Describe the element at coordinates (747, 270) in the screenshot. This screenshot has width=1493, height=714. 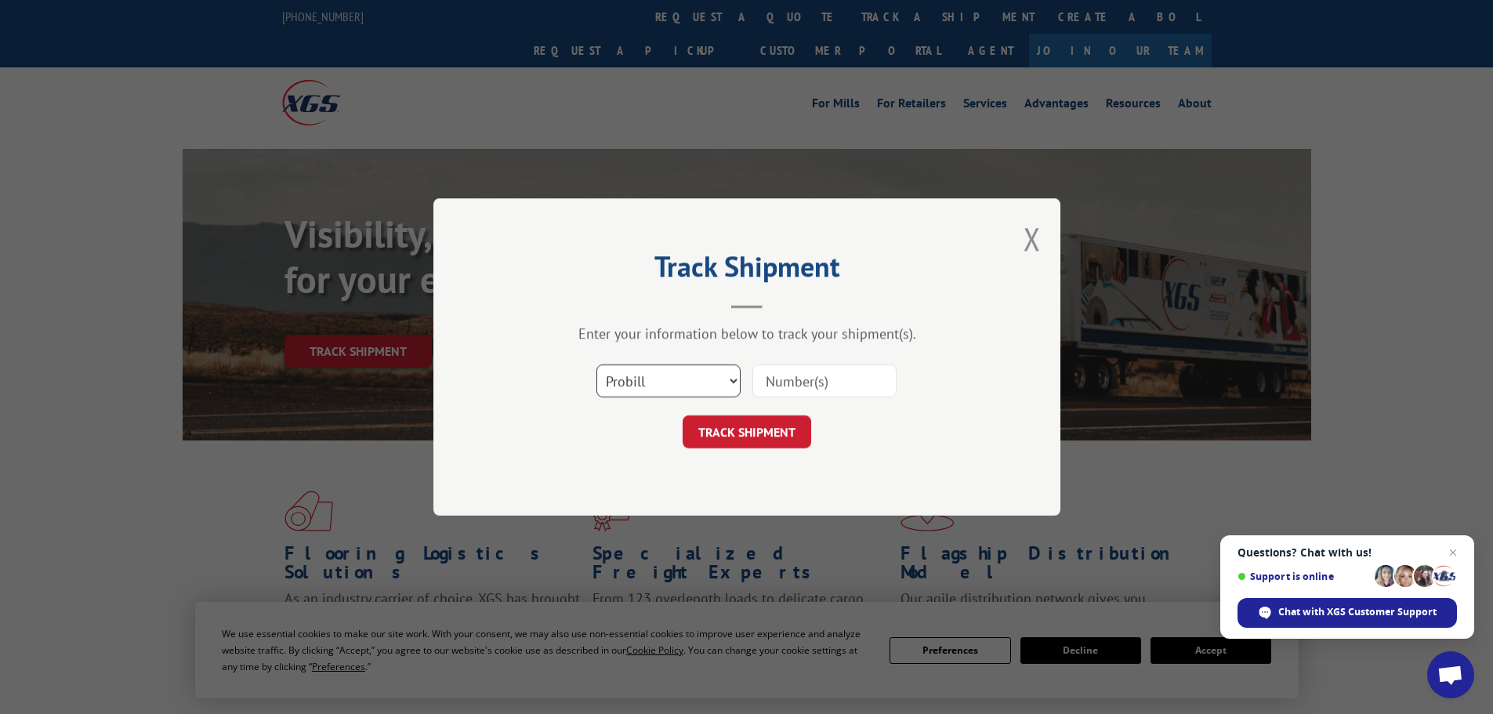
I see `h2: Track Shipment` at that location.